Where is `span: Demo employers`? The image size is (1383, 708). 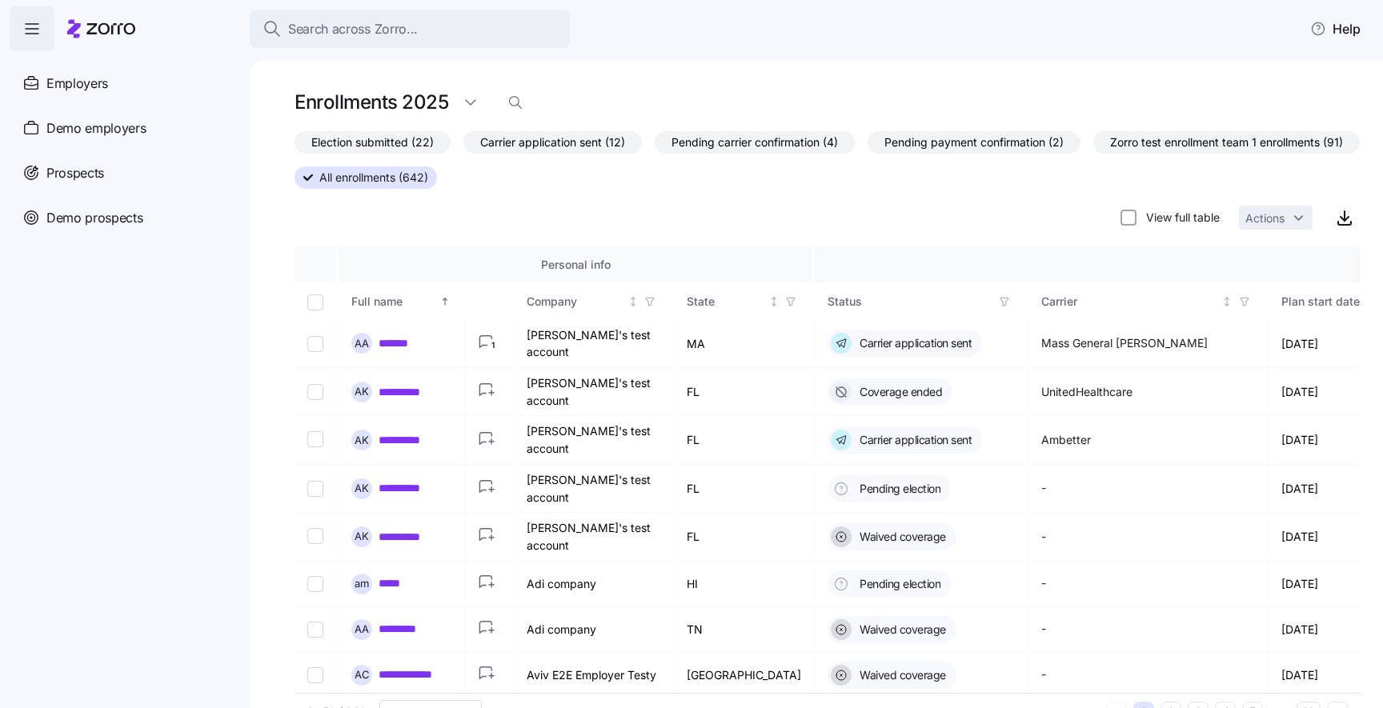
span: Demo employers is located at coordinates (96, 128).